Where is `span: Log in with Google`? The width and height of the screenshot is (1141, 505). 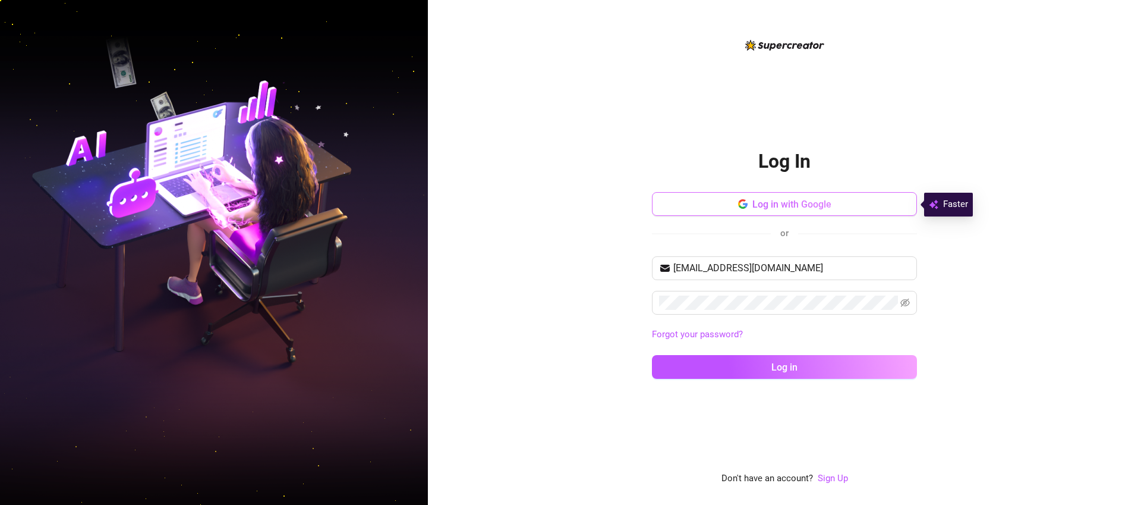
span: Log in with Google is located at coordinates (792, 204).